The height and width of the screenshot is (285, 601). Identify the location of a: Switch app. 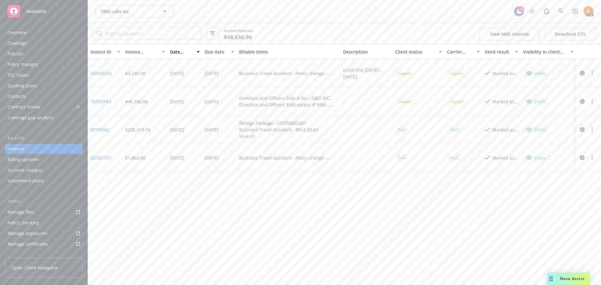
(575, 11).